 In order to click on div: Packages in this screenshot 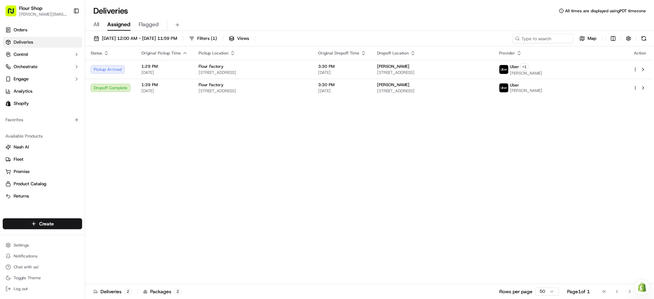, I will do `click(162, 291)`.